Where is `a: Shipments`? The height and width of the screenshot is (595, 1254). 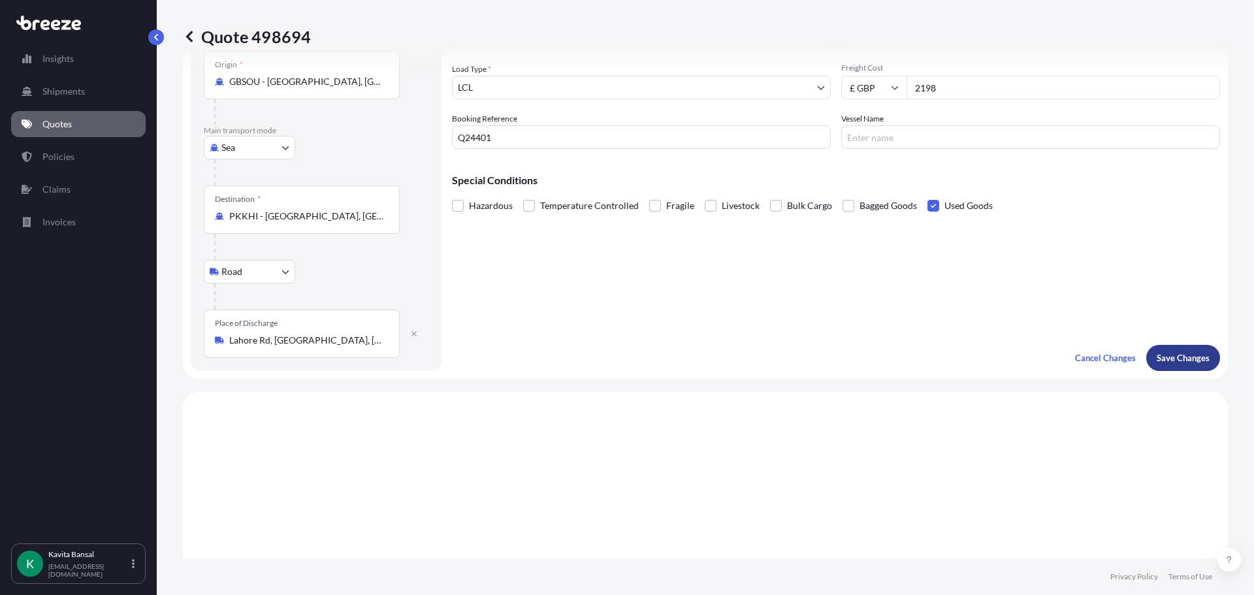
a: Shipments is located at coordinates (78, 91).